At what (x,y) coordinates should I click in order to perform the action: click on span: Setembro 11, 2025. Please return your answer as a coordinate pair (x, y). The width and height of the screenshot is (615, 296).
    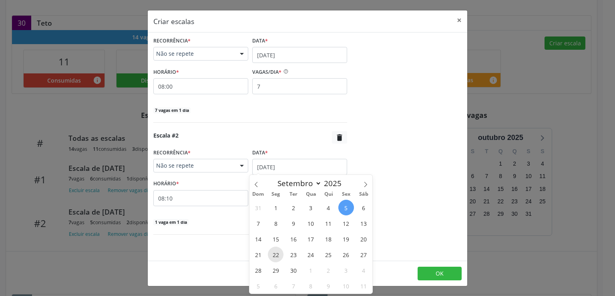
    Looking at the image, I should click on (328, 223).